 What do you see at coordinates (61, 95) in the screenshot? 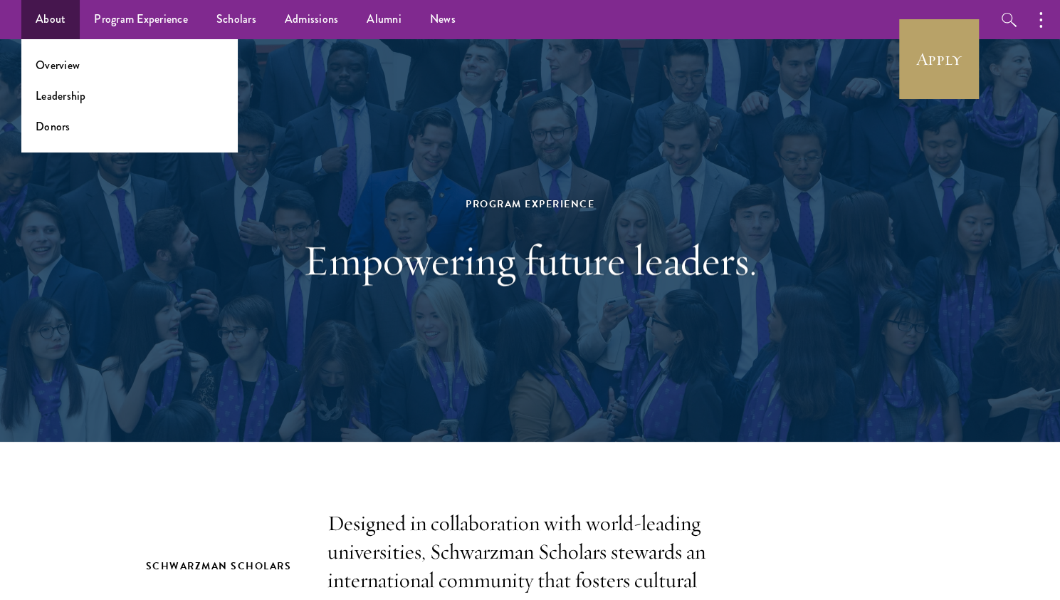
I see `a: Leadership` at bounding box center [61, 95].